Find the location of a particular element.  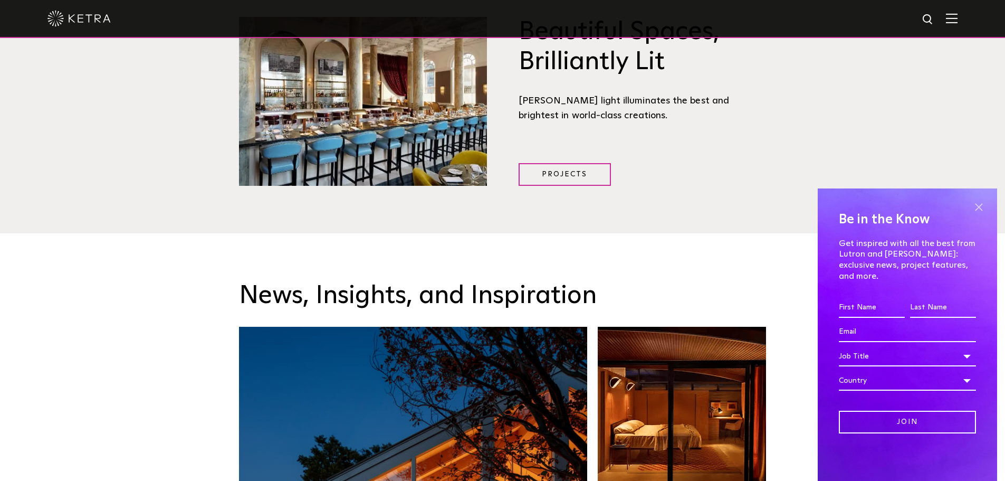

img: search icon is located at coordinates (928, 20).